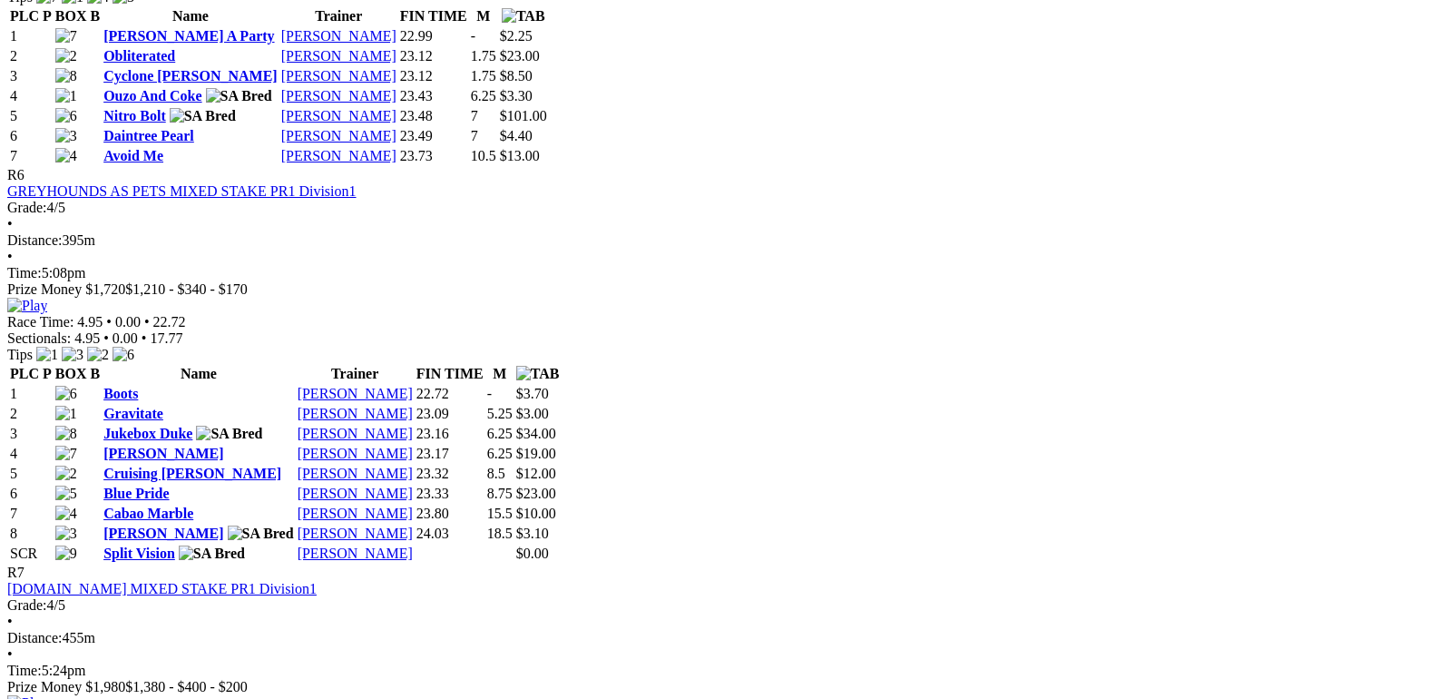 The image size is (1438, 699). Describe the element at coordinates (500, 493) in the screenshot. I see `text: 8.75` at that location.